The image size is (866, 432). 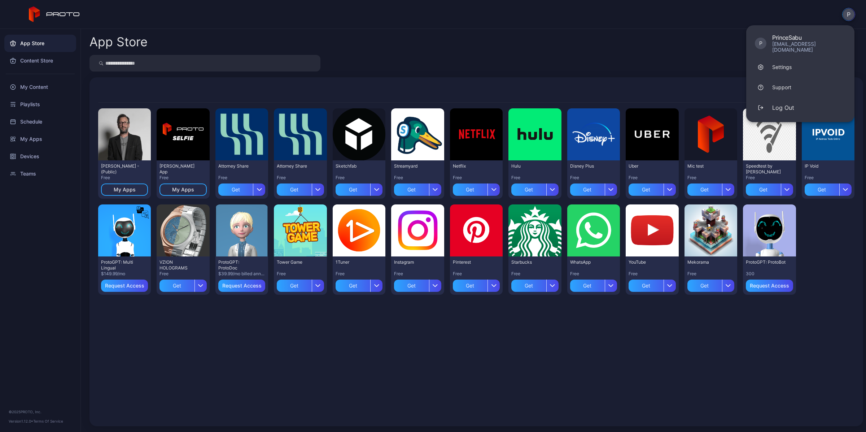 I want to click on div: Netflix, so click(x=473, y=166).